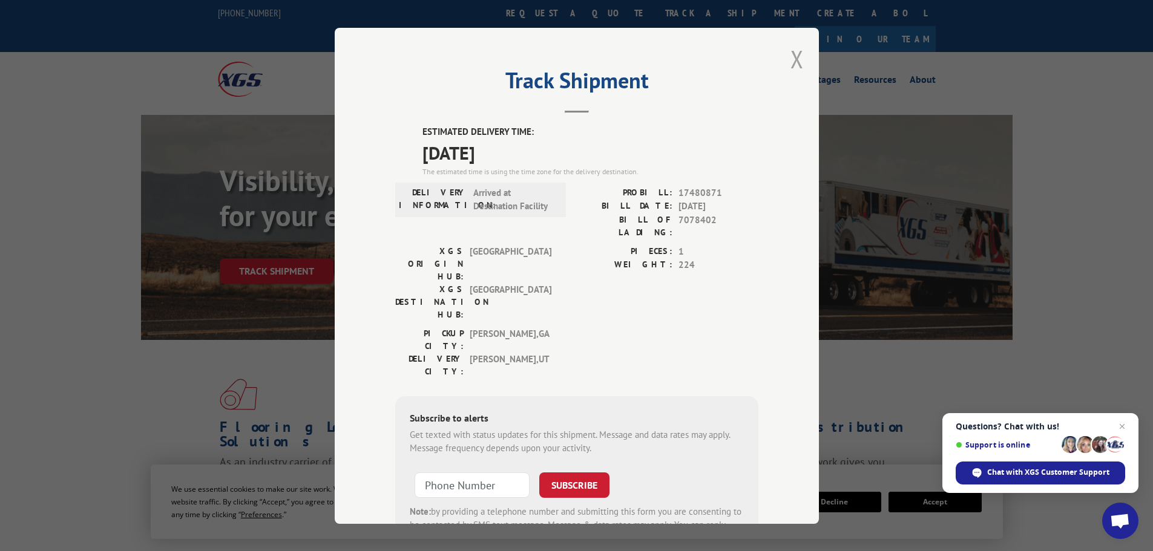 The height and width of the screenshot is (551, 1153). What do you see at coordinates (718, 265) in the screenshot?
I see `span: 224` at bounding box center [718, 265].